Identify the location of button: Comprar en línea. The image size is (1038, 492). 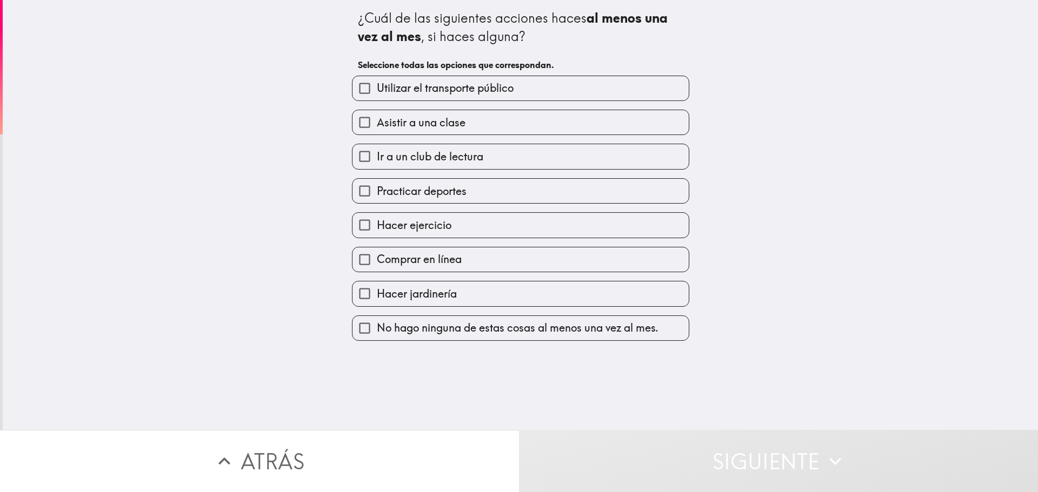
(521, 259).